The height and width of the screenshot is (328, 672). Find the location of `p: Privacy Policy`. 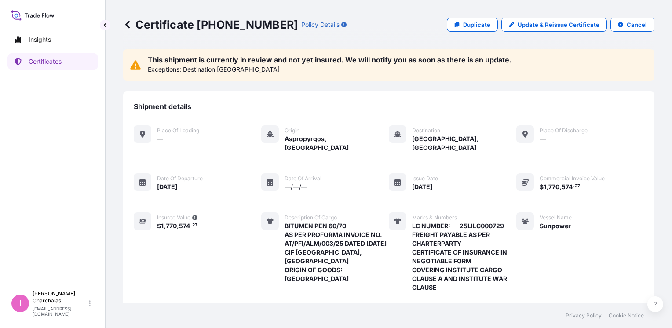

p: Privacy Policy is located at coordinates (584, 316).